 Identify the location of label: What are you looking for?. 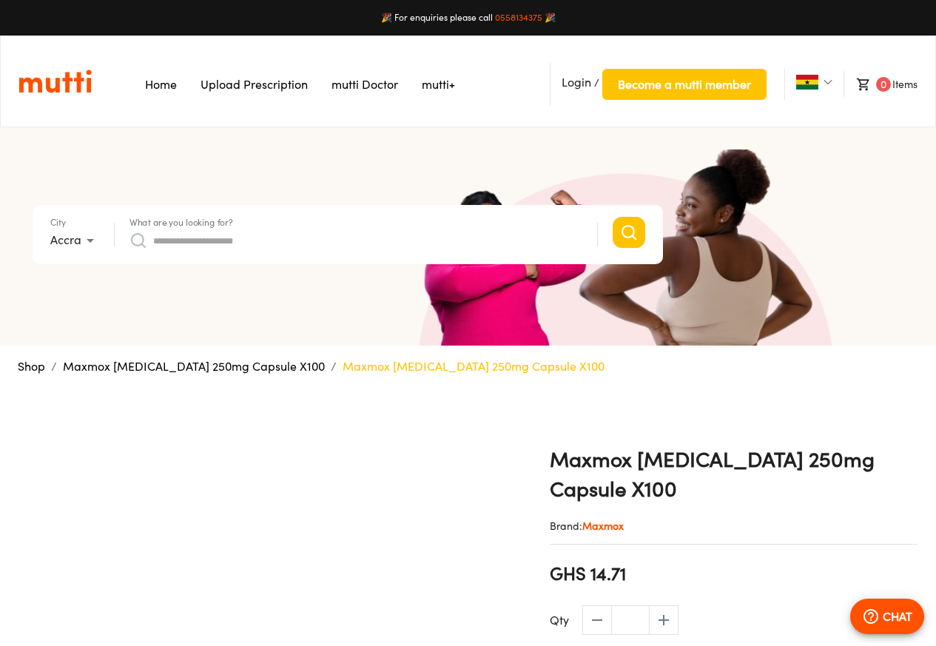
(181, 223).